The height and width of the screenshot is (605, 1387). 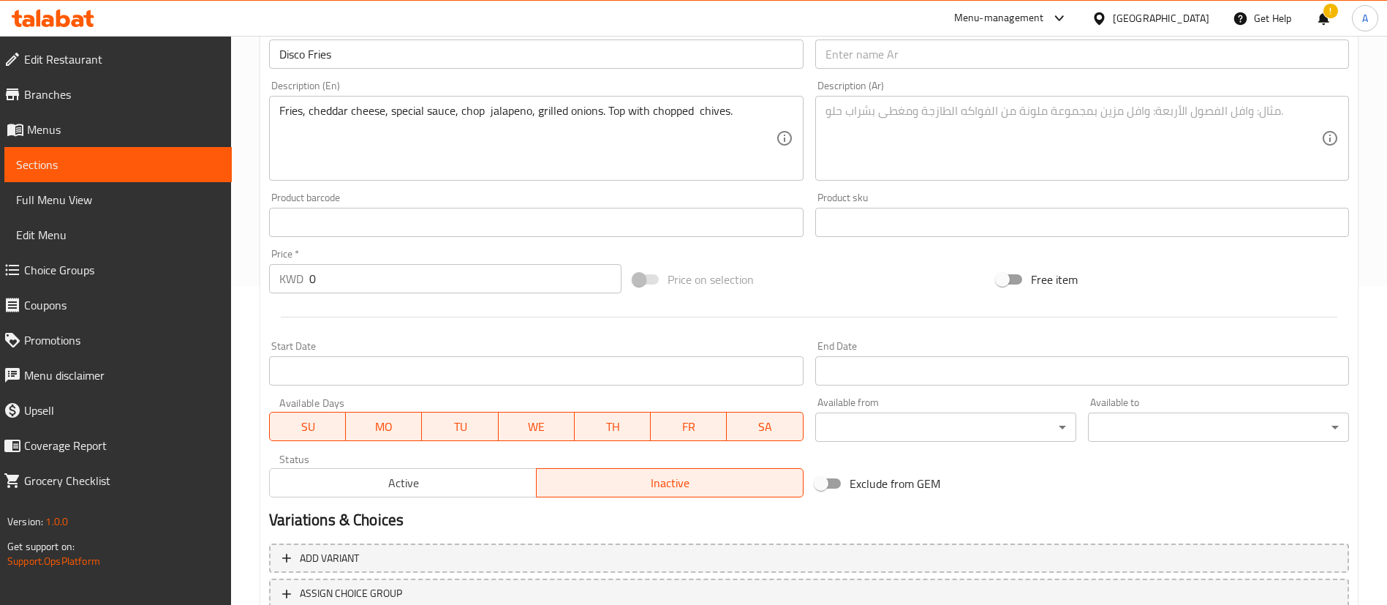 I want to click on span: Edit Restaurant, so click(x=122, y=59).